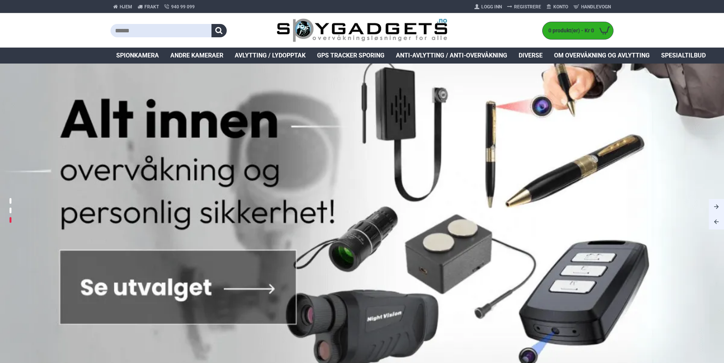  What do you see at coordinates (138, 56) in the screenshot?
I see `a: Spionkamera` at bounding box center [138, 56].